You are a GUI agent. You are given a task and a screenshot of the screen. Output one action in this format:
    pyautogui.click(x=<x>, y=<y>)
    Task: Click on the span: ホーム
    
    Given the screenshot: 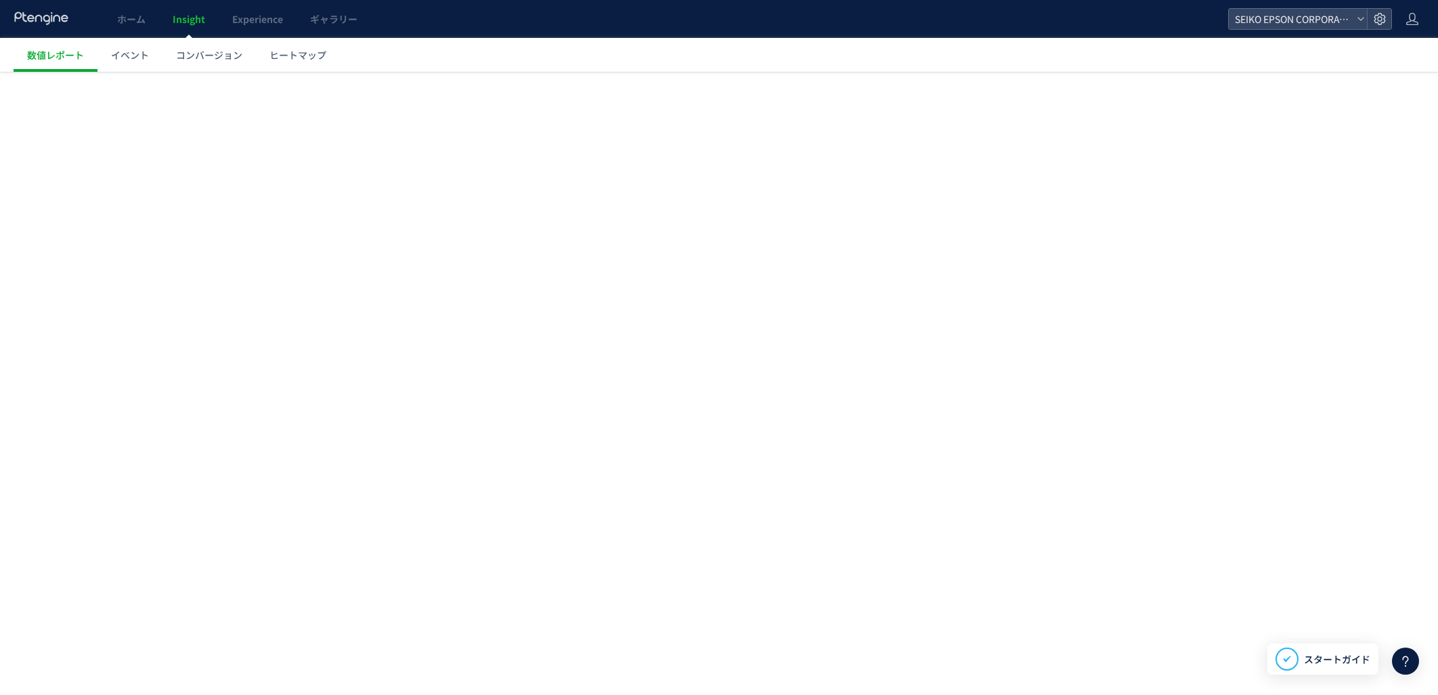 What is the action you would take?
    pyautogui.click(x=131, y=19)
    